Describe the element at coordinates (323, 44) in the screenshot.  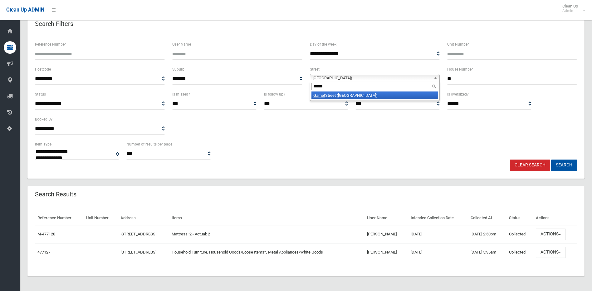
I see `label: Day of the week` at that location.